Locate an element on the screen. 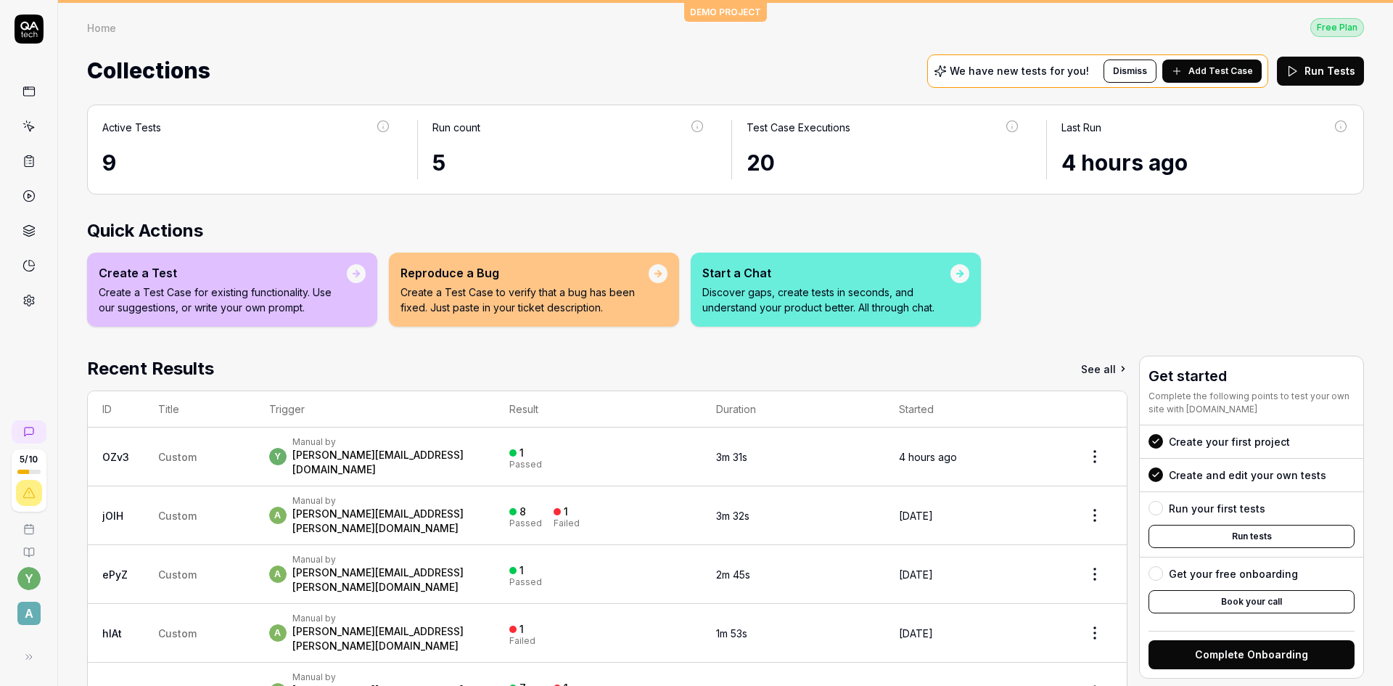 The width and height of the screenshot is (1393, 686). div: Create your first project is located at coordinates (1229, 441).